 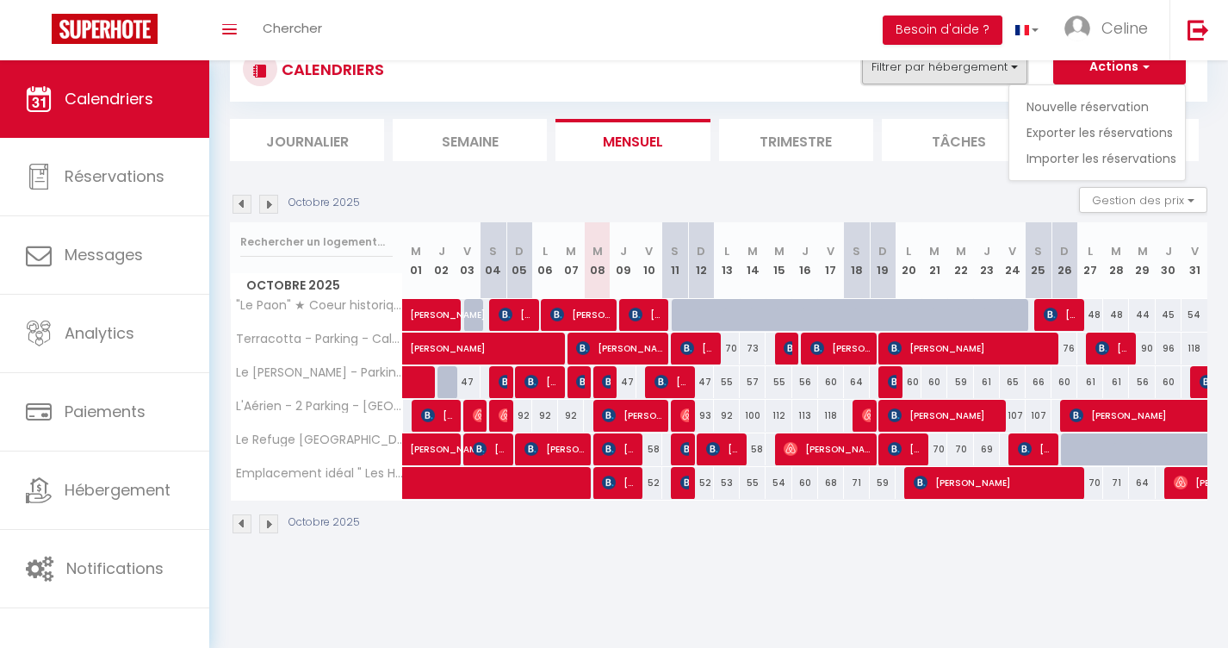 I want to click on div: 59, so click(x=960, y=381).